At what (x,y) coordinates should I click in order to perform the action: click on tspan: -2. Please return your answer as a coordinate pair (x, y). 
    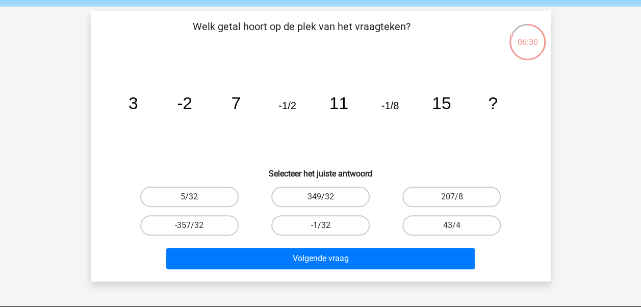
    Looking at the image, I should click on (185, 103).